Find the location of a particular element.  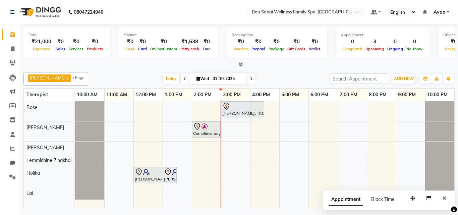

span: Therapist is located at coordinates (37, 95).